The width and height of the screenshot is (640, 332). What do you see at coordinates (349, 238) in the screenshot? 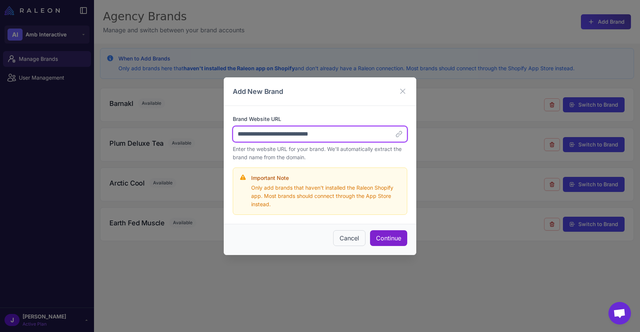
I see `button: Cancel` at bounding box center [349, 238].